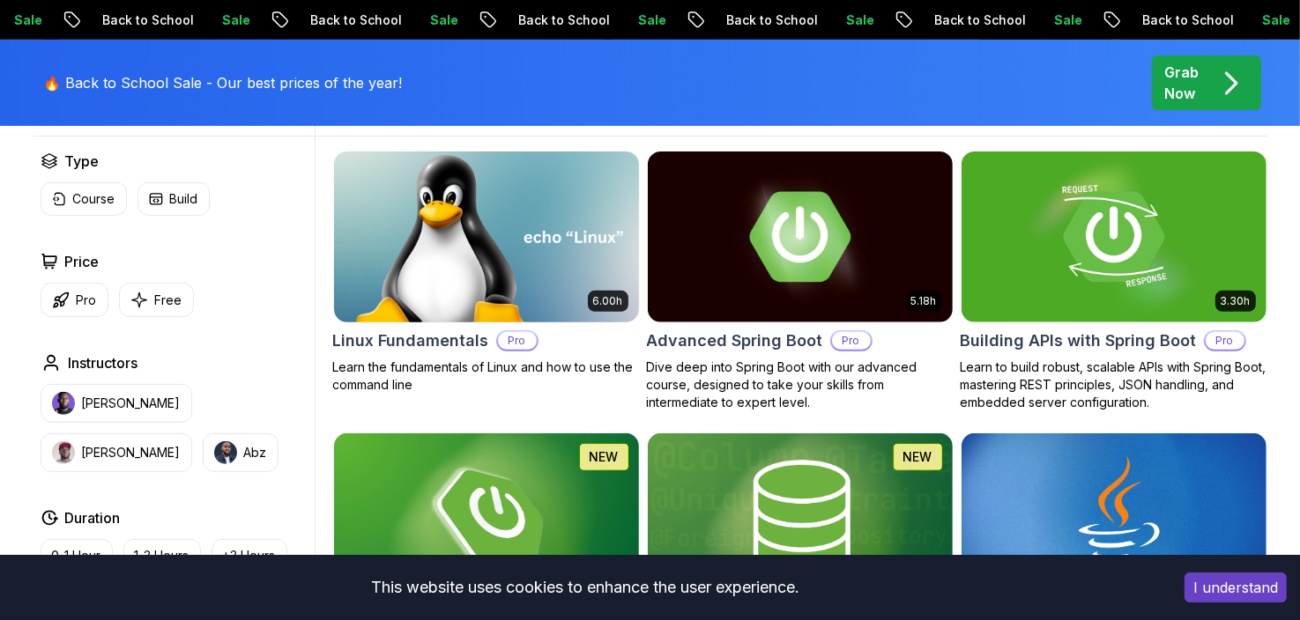 Image resolution: width=1300 pixels, height=620 pixels. Describe the element at coordinates (608, 301) in the screenshot. I see `p: 6.00h` at that location.